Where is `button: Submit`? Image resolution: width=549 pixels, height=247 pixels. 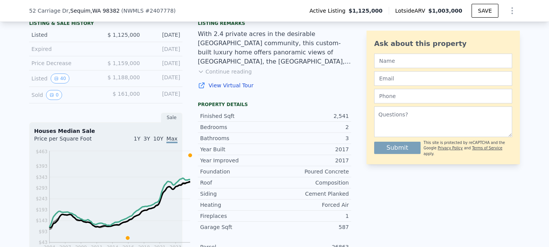 button: Submit is located at coordinates (397, 148).